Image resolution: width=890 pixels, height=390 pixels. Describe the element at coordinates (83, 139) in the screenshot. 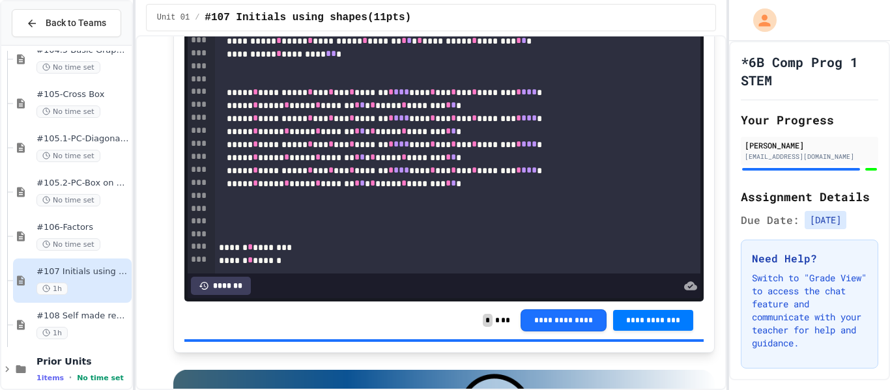

I see `span: #105.1-PC-Diagonal line` at that location.